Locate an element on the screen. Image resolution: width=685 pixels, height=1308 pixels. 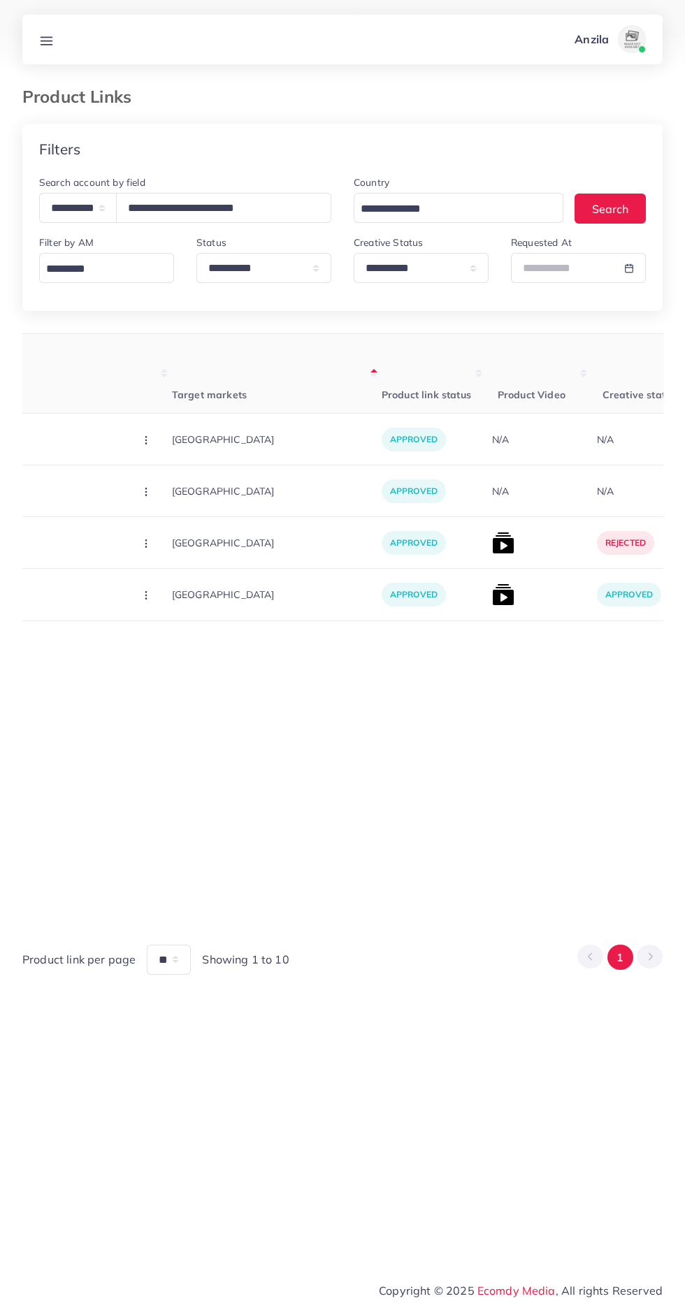
a: Ecomdy Media is located at coordinates (516, 1290).